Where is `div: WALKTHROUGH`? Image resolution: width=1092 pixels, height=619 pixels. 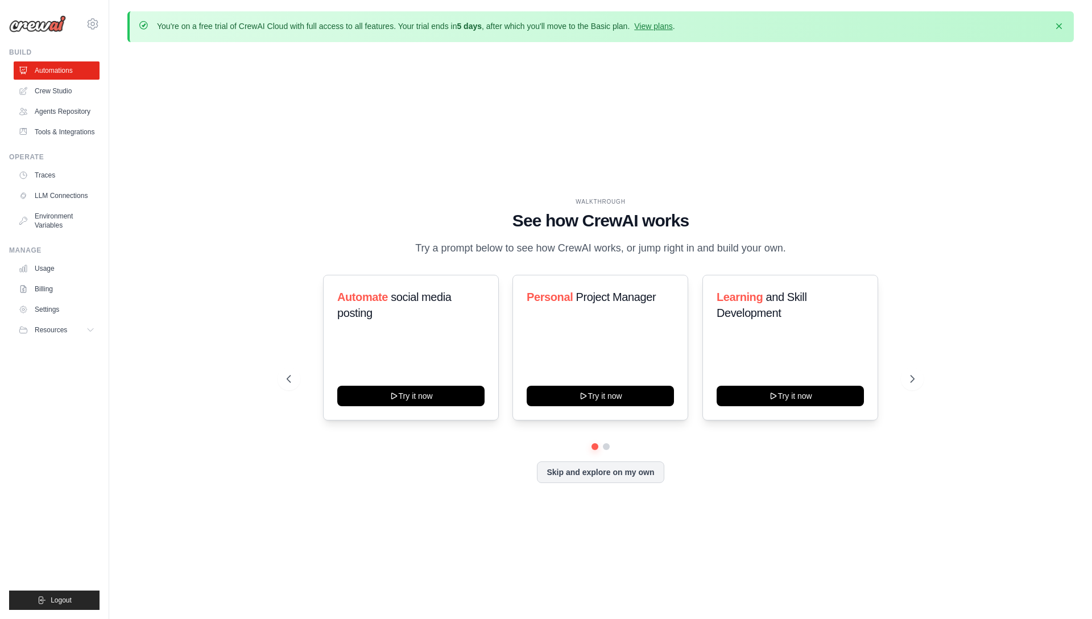 div: WALKTHROUGH is located at coordinates (601, 201).